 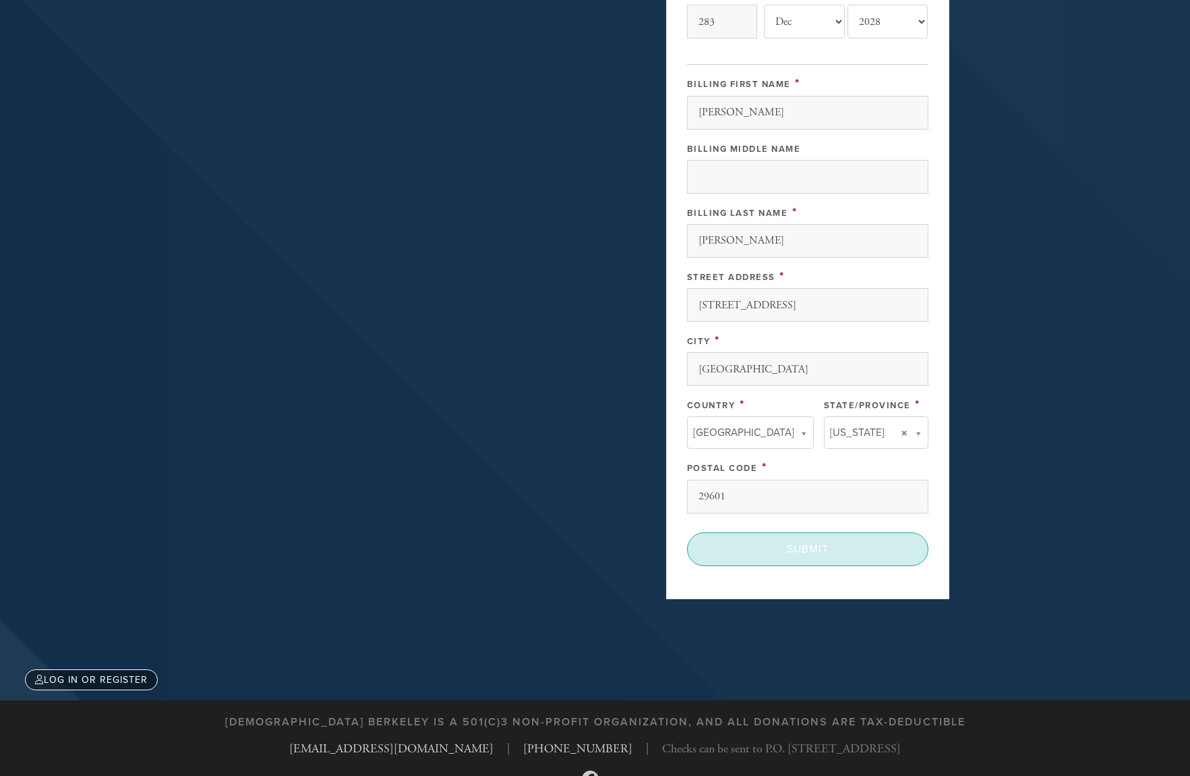 What do you see at coordinates (888, 22) in the screenshot?
I see `select: Expiration Date year` at bounding box center [888, 22].